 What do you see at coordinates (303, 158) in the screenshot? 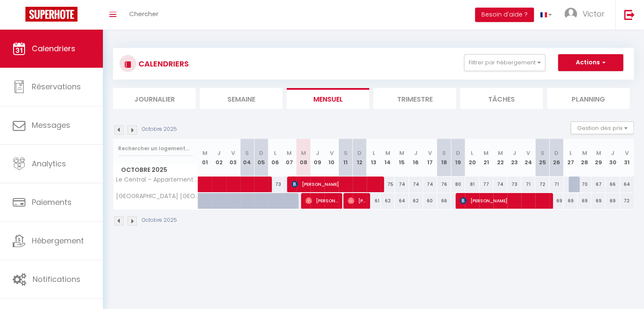
I see `th: 08` at bounding box center [303, 158].